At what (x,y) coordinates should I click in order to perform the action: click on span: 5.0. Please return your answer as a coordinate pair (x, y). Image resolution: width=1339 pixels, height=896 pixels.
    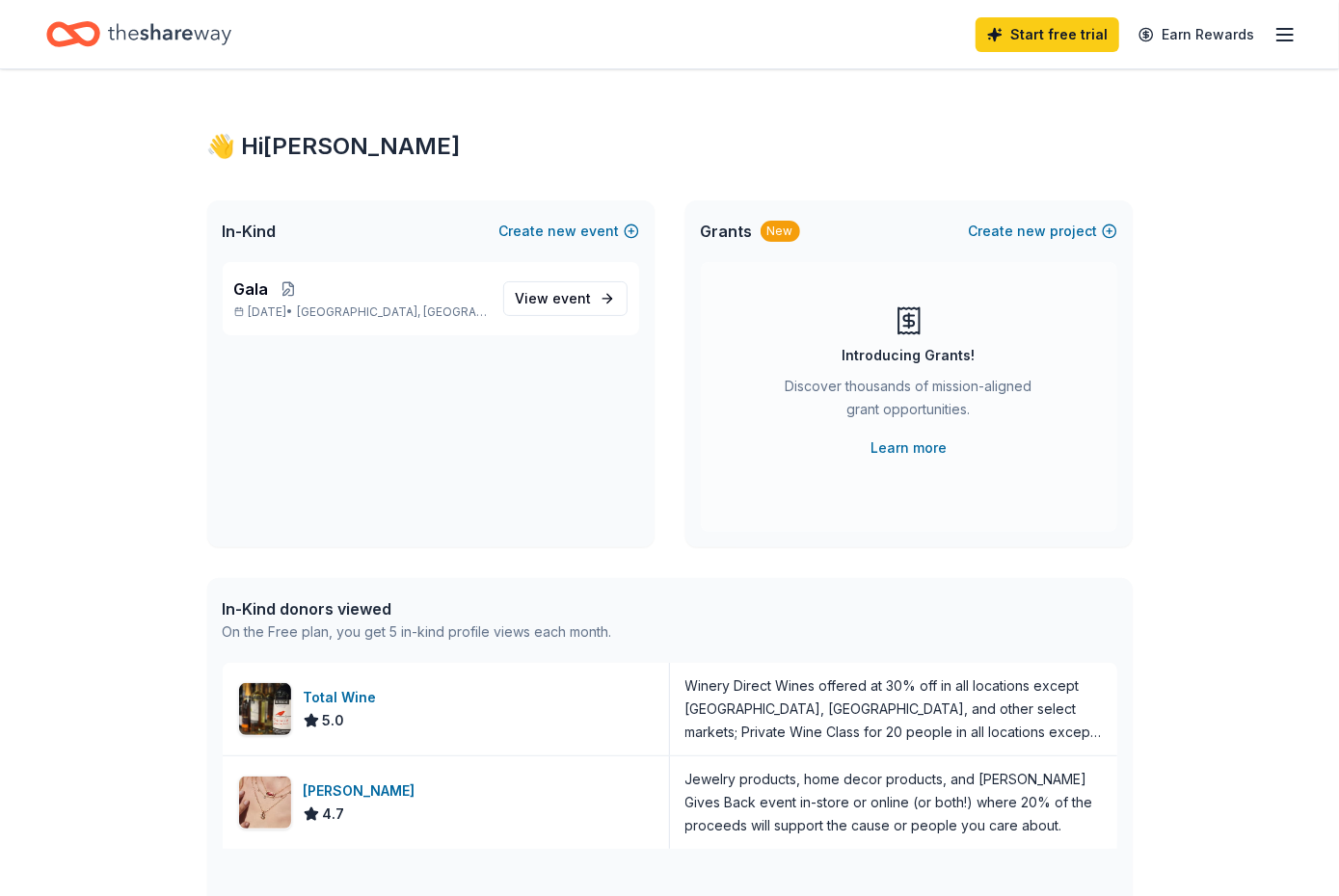
    Looking at the image, I should click on (334, 721).